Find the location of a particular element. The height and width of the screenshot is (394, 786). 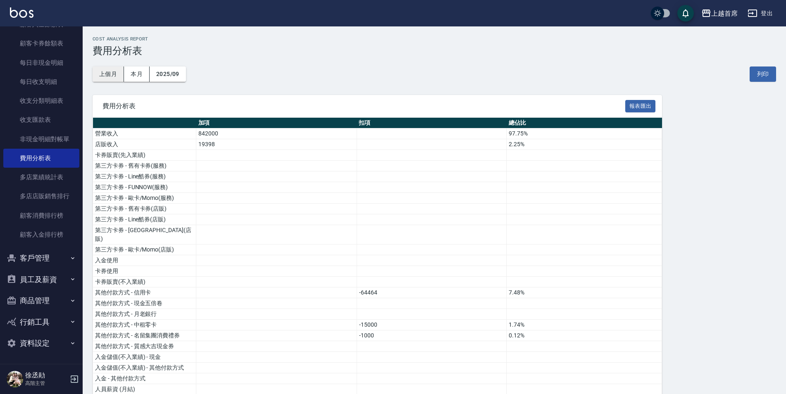

img: Logo is located at coordinates (22, 12).